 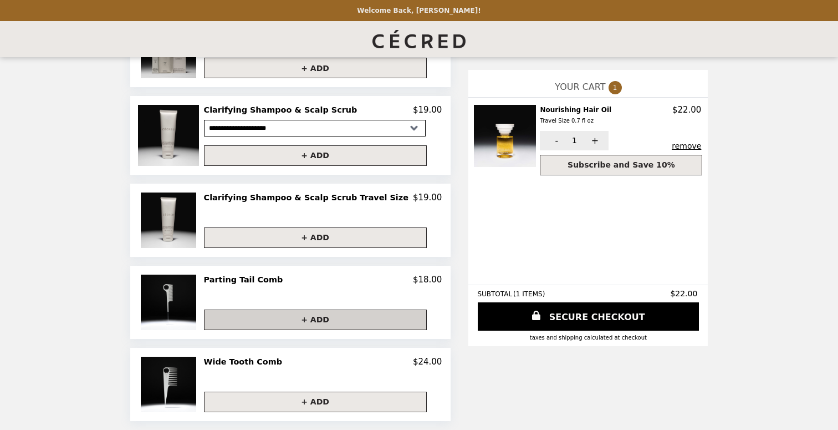 I want to click on p: $18.00, so click(x=427, y=279).